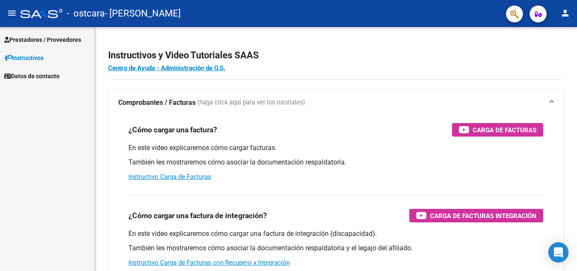 This screenshot has width=577, height=271. Describe the element at coordinates (24, 58) in the screenshot. I see `span: Instructivos` at that location.